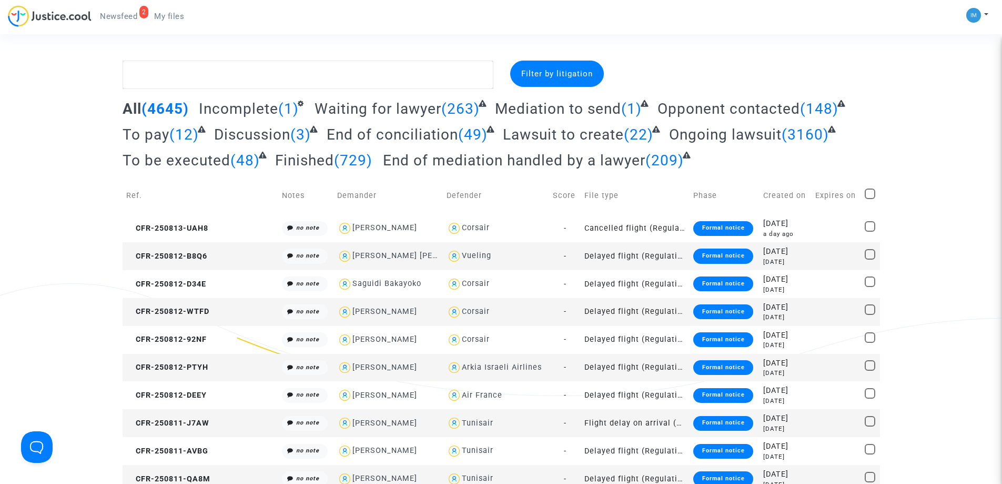  Describe the element at coordinates (473, 134) in the screenshot. I see `span: (49)` at that location.